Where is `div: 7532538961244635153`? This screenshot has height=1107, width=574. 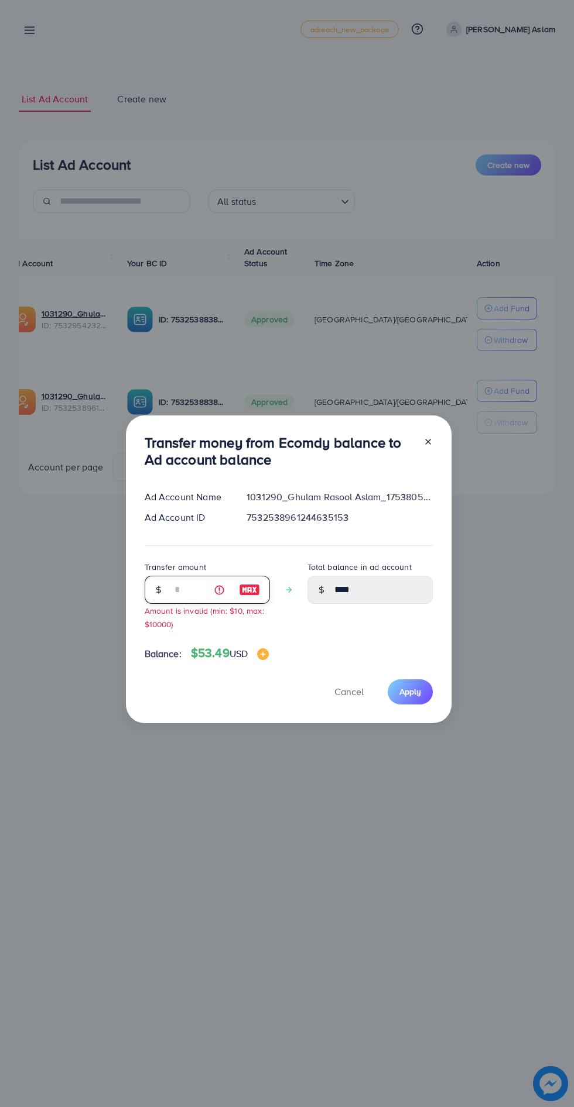 div: 7532538961244635153 is located at coordinates (339, 517).